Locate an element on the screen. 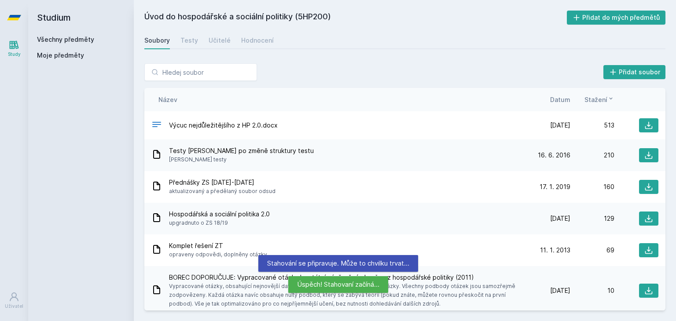  span: opraveny odpovědi, doplněny otázky is located at coordinates (218, 255).